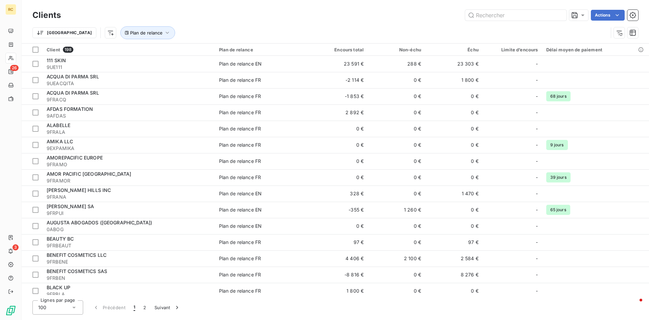  I want to click on span: 9FRALA, so click(129, 132).